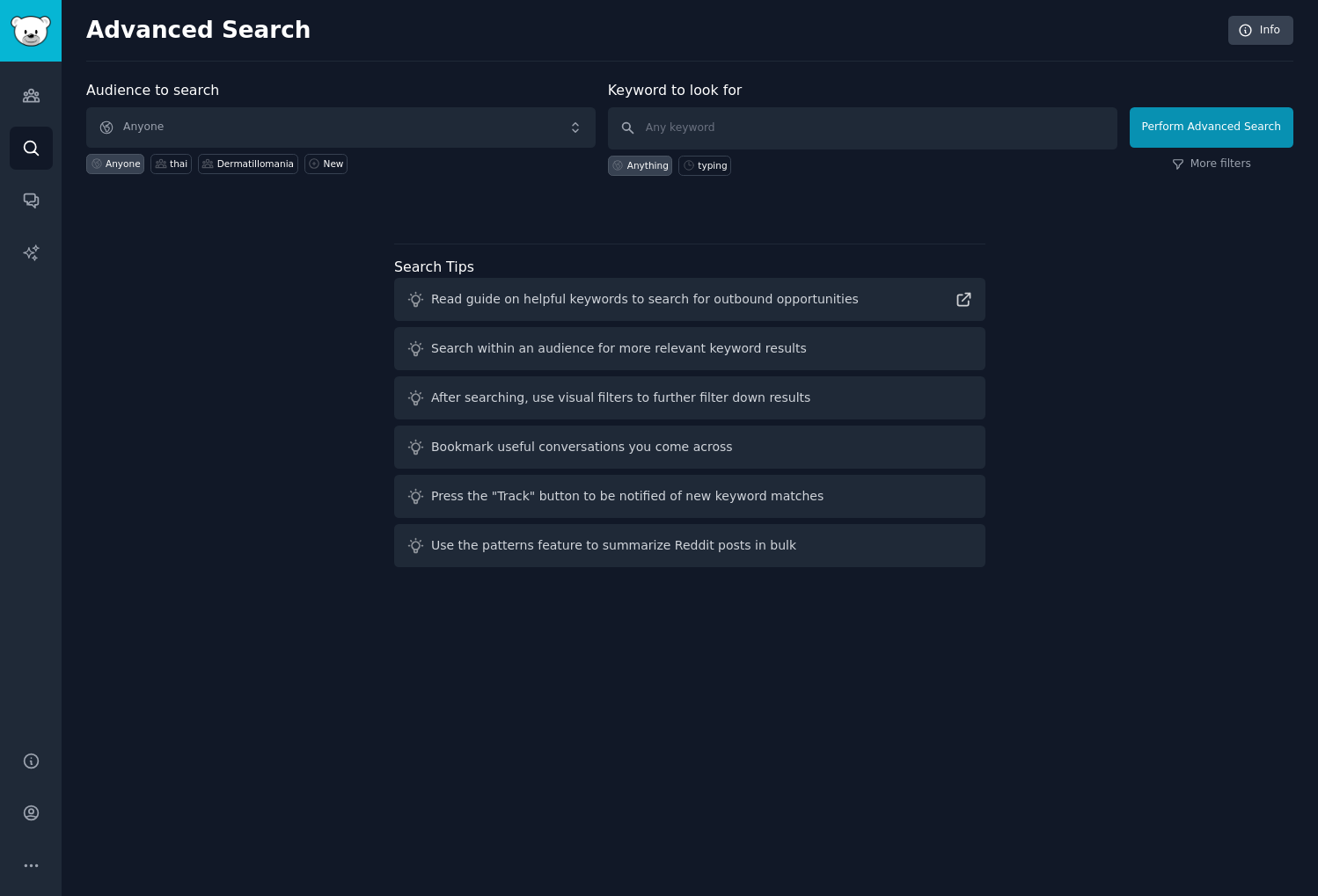 Image resolution: width=1318 pixels, height=896 pixels. I want to click on label: Audience to search, so click(152, 89).